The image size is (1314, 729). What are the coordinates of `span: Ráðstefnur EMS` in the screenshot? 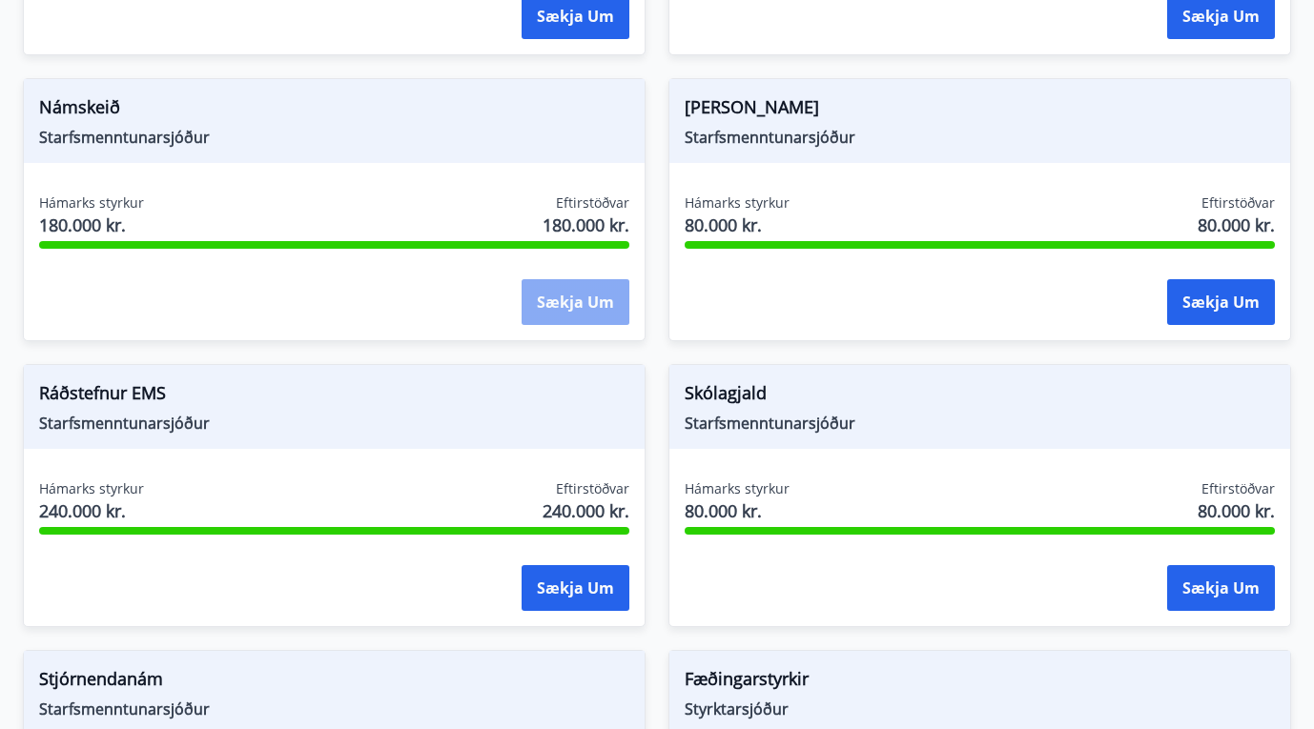 It's located at (334, 397).